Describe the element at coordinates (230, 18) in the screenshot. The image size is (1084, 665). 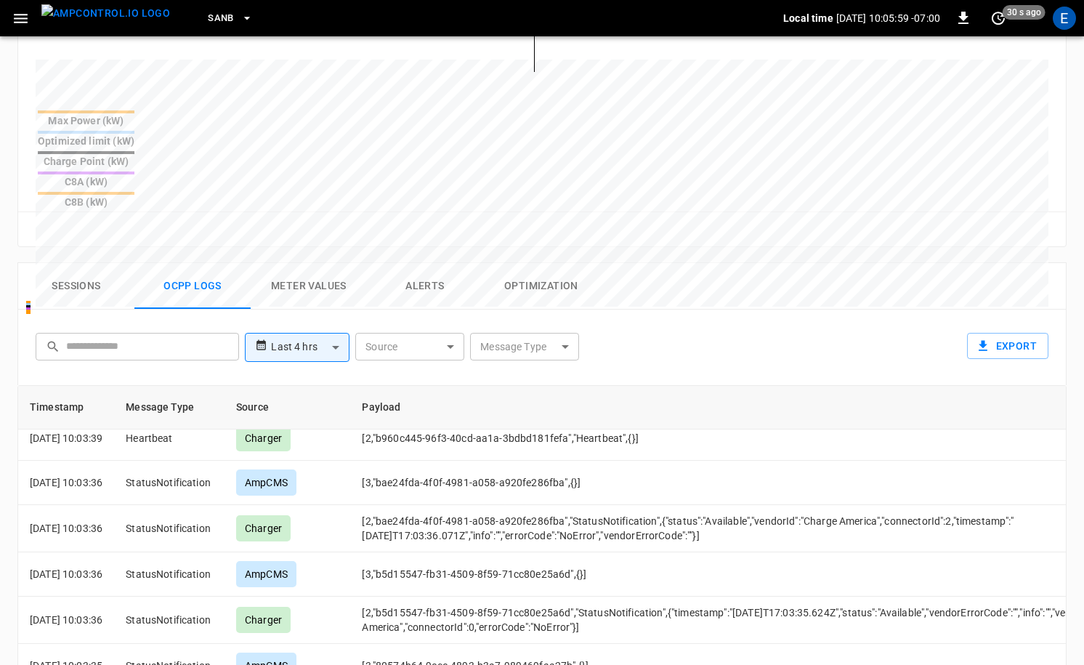
I see `button: SanB` at that location.